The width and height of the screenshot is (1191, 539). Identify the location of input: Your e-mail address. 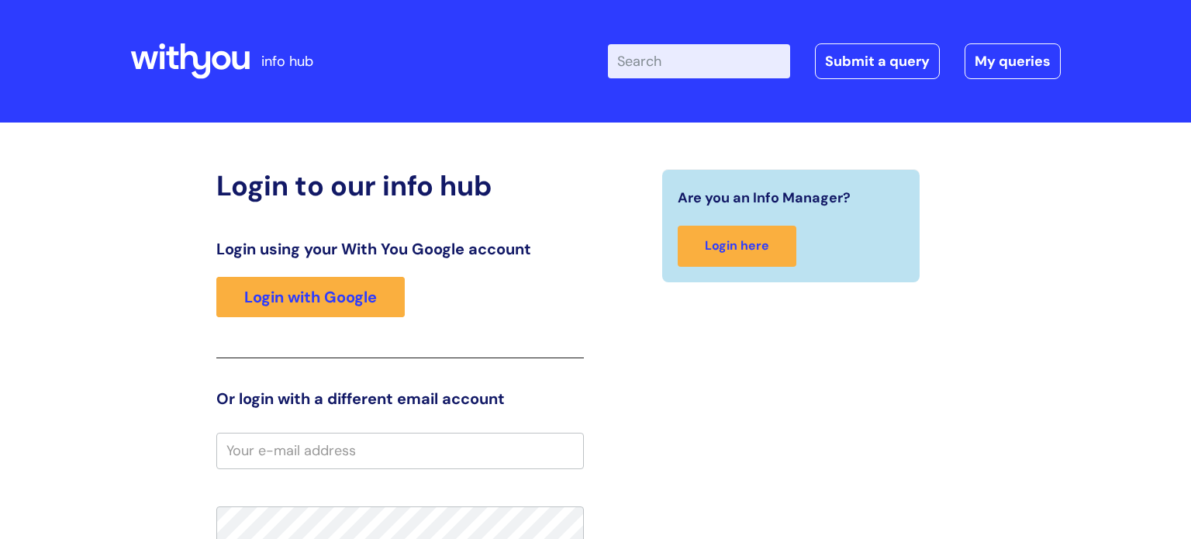
(400, 450).